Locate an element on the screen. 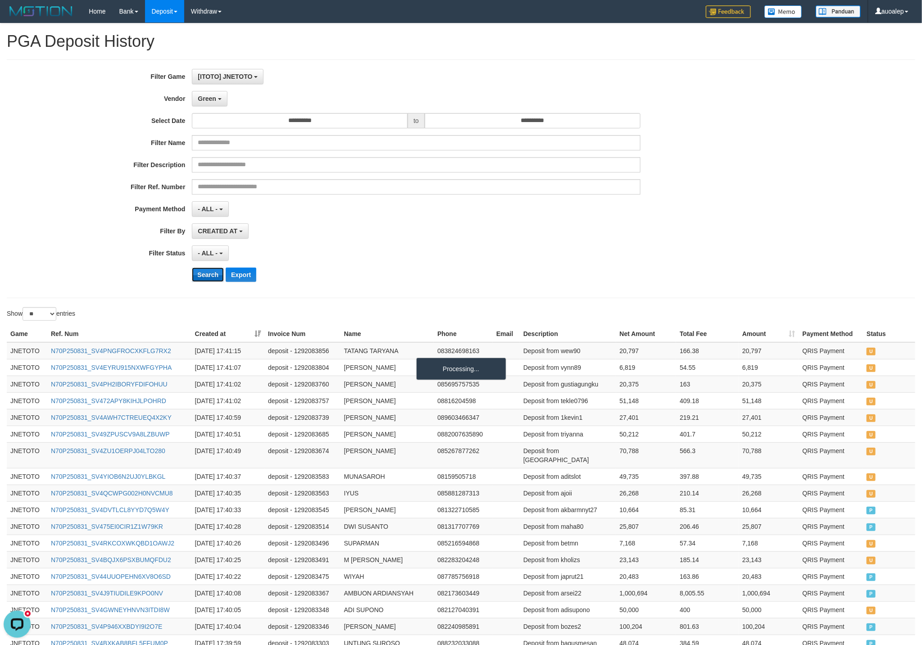 The image size is (922, 645). label: Show entries is located at coordinates (41, 314).